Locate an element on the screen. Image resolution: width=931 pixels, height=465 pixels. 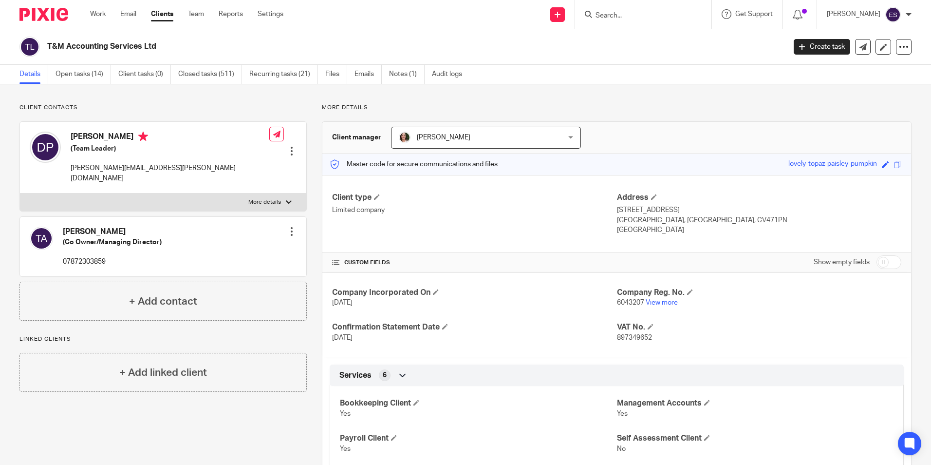
a: Work is located at coordinates (98, 14).